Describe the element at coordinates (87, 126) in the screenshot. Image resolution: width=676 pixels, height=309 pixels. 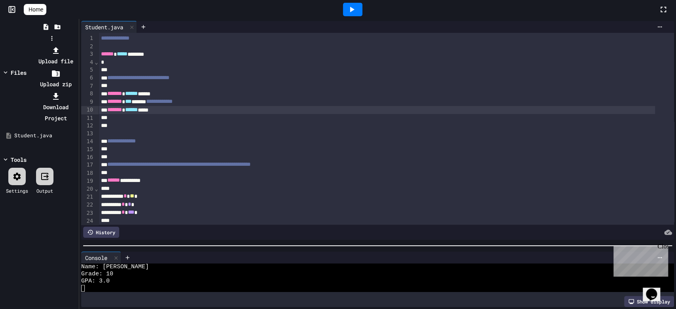
I see `div: 12` at that location.